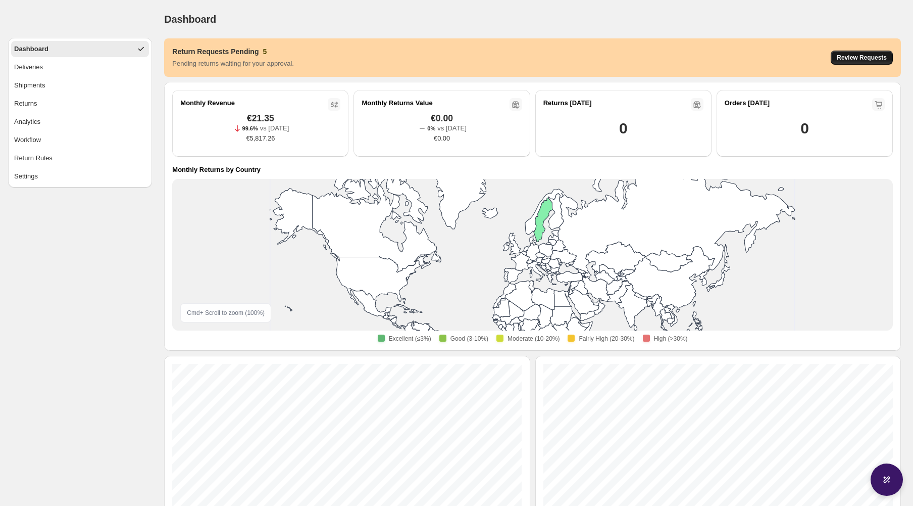  What do you see at coordinates (29, 85) in the screenshot?
I see `span: Shipments` at bounding box center [29, 85].